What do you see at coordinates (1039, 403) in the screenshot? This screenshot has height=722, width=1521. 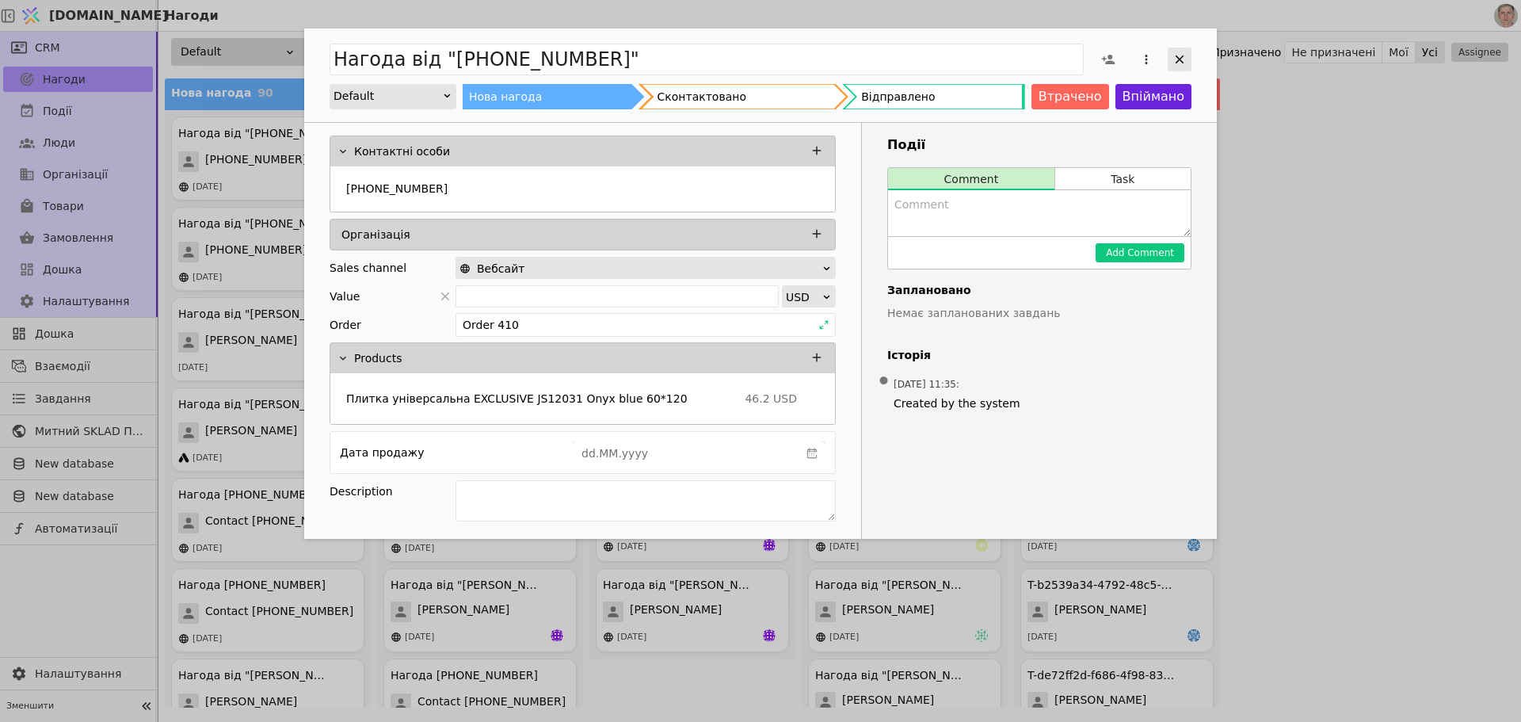 I see `span: Created by the system` at bounding box center [1039, 403].